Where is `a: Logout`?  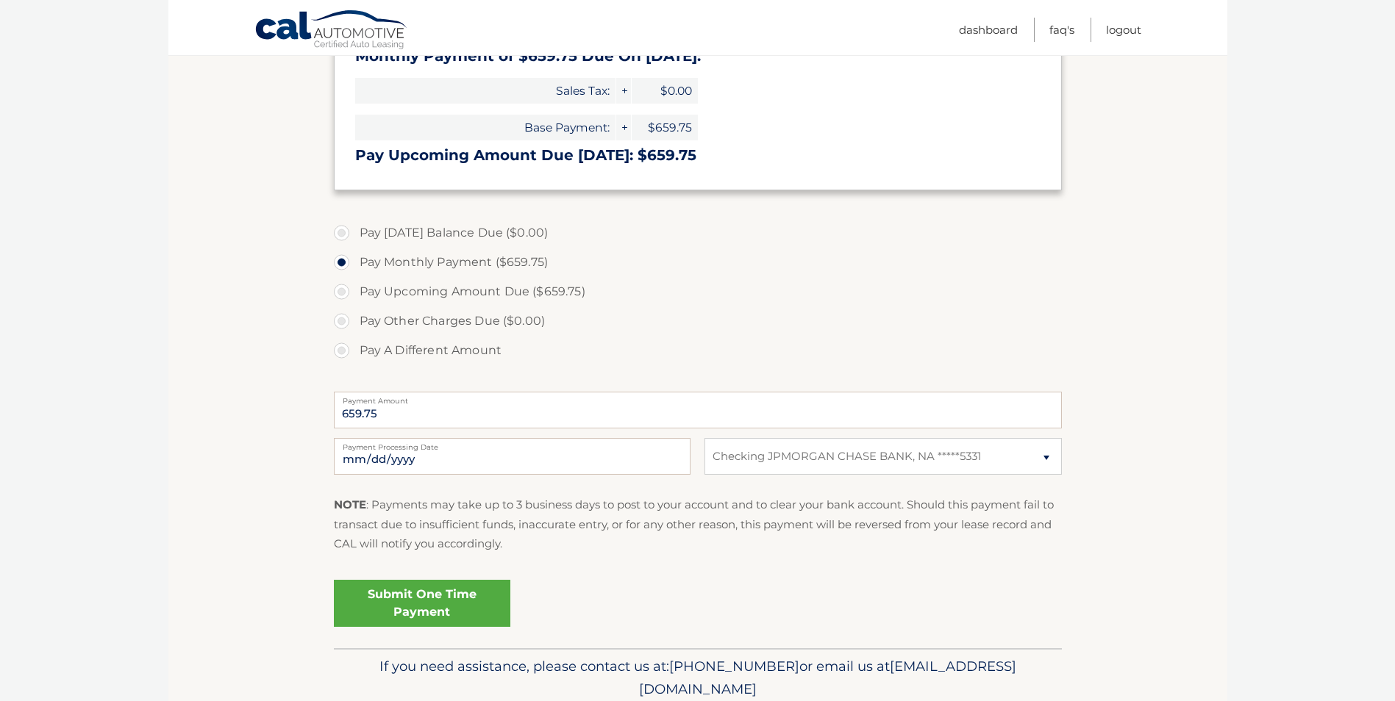
a: Logout is located at coordinates (1123, 29).